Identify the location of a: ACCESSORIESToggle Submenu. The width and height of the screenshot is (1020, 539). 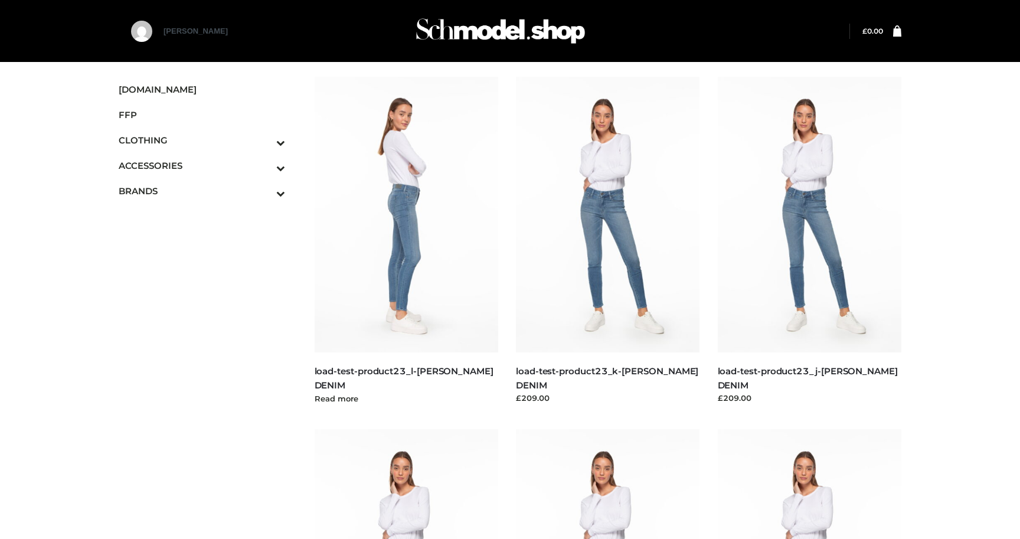
(202, 165).